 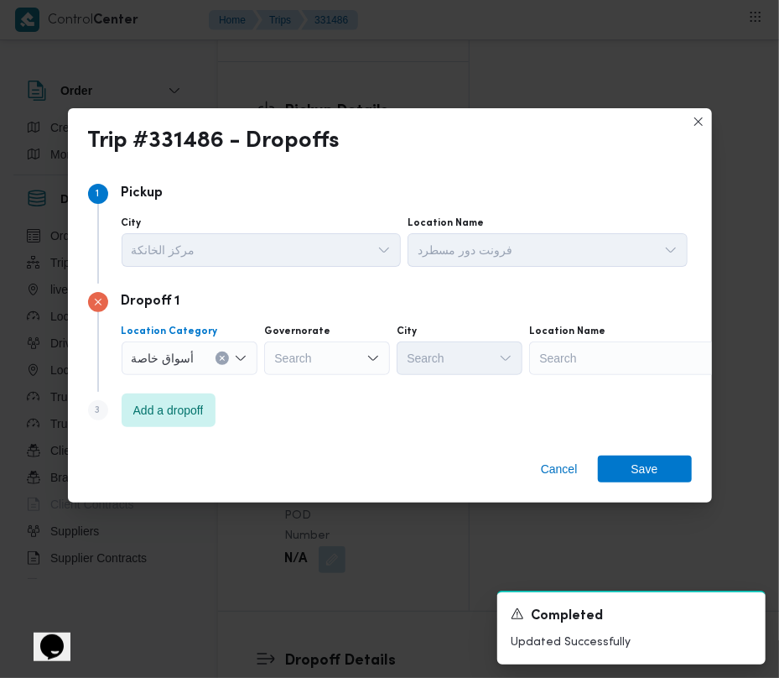 I want to click on button: Clear input, so click(x=222, y=358).